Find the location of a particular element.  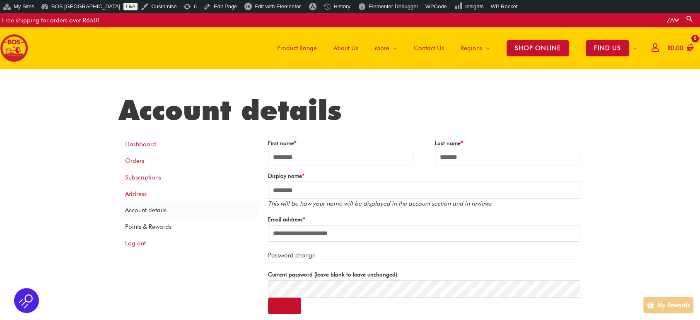

a: Dashboard is located at coordinates (188, 145).